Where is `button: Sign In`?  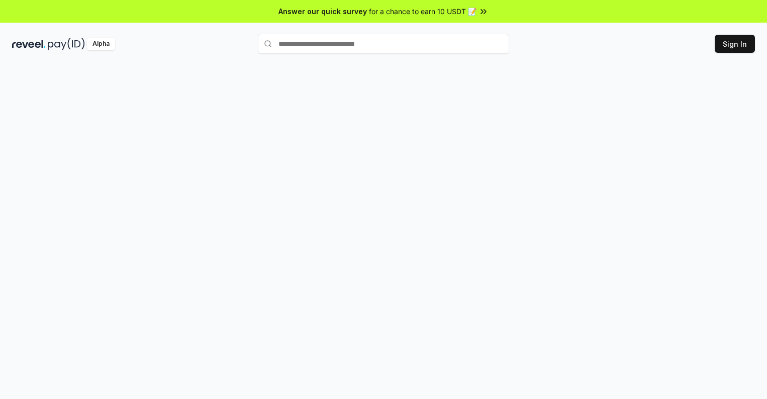 button: Sign In is located at coordinates (735, 44).